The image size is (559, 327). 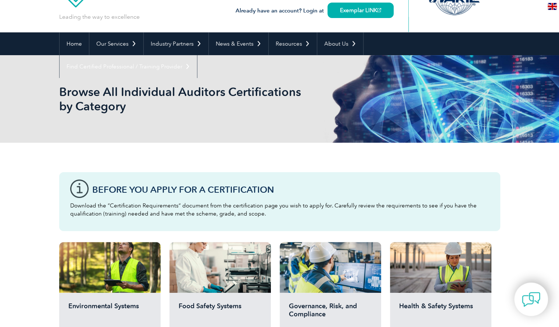 What do you see at coordinates (379, 10) in the screenshot?
I see `img: open_square.png` at bounding box center [379, 10].